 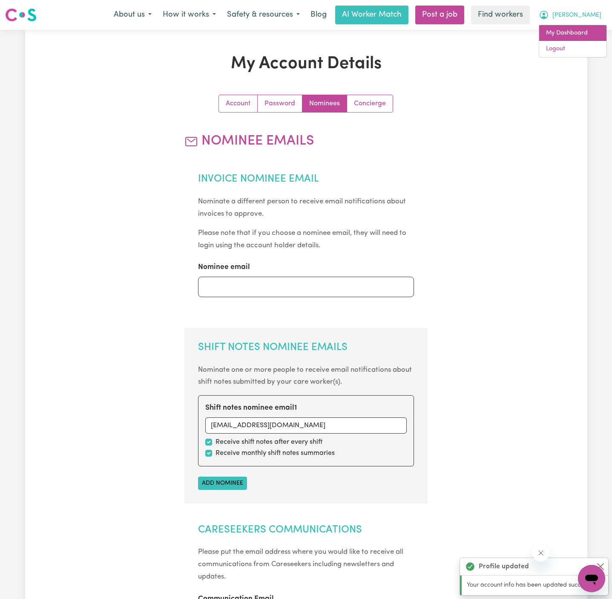 What do you see at coordinates (535, 585) in the screenshot?
I see `p: Your account info has been updated successfully` at bounding box center [535, 585].